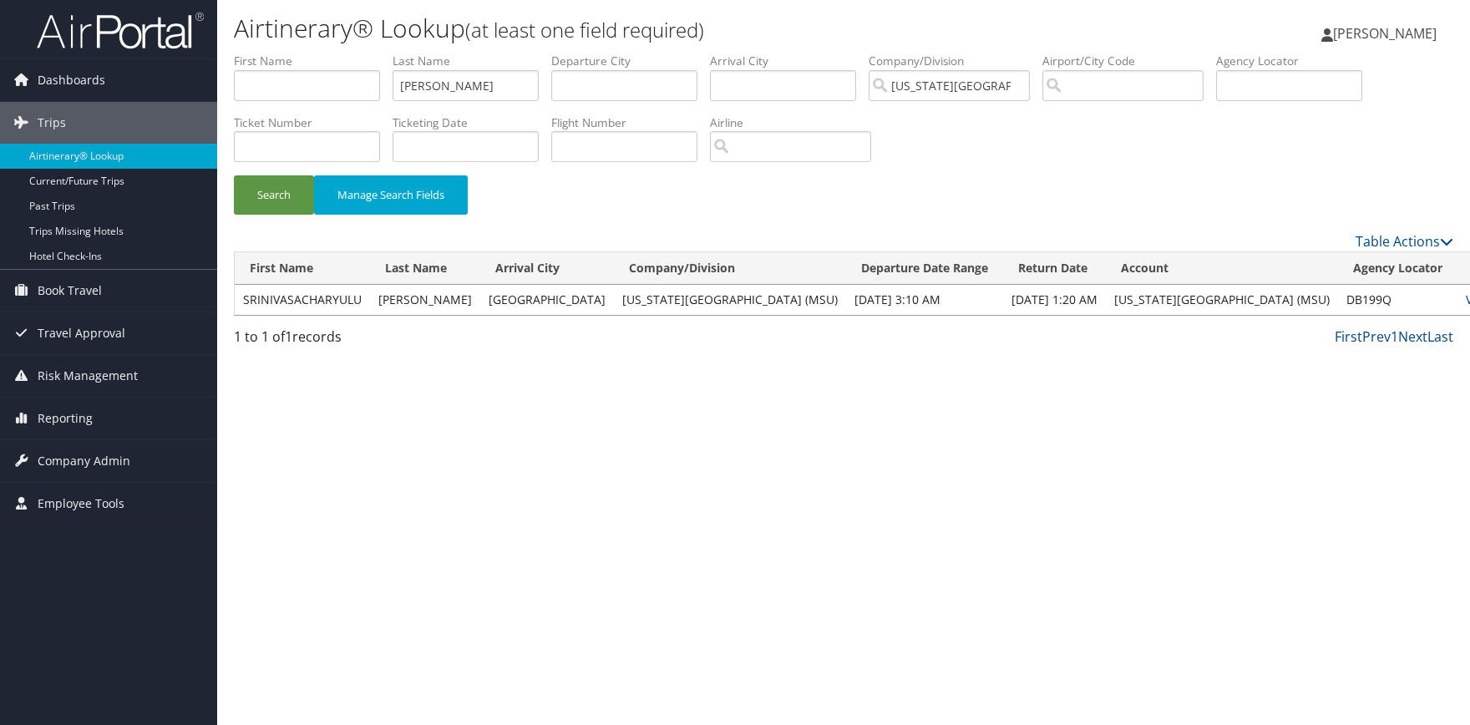 This screenshot has height=725, width=1470. Describe the element at coordinates (391, 195) in the screenshot. I see `button: Manage Search Fields` at that location.